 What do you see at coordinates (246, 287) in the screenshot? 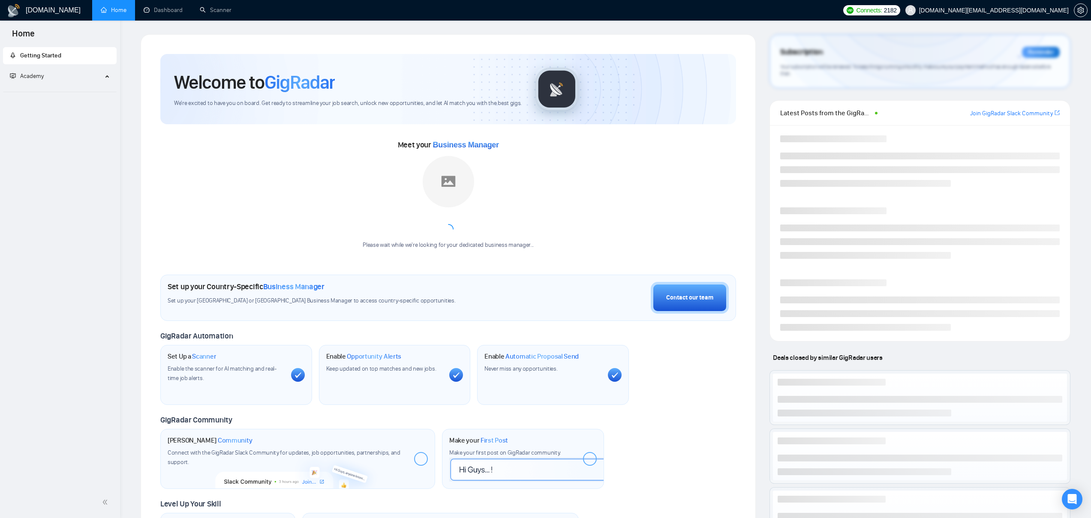
I see `h1: Set up your Country-Specific` at bounding box center [246, 287].